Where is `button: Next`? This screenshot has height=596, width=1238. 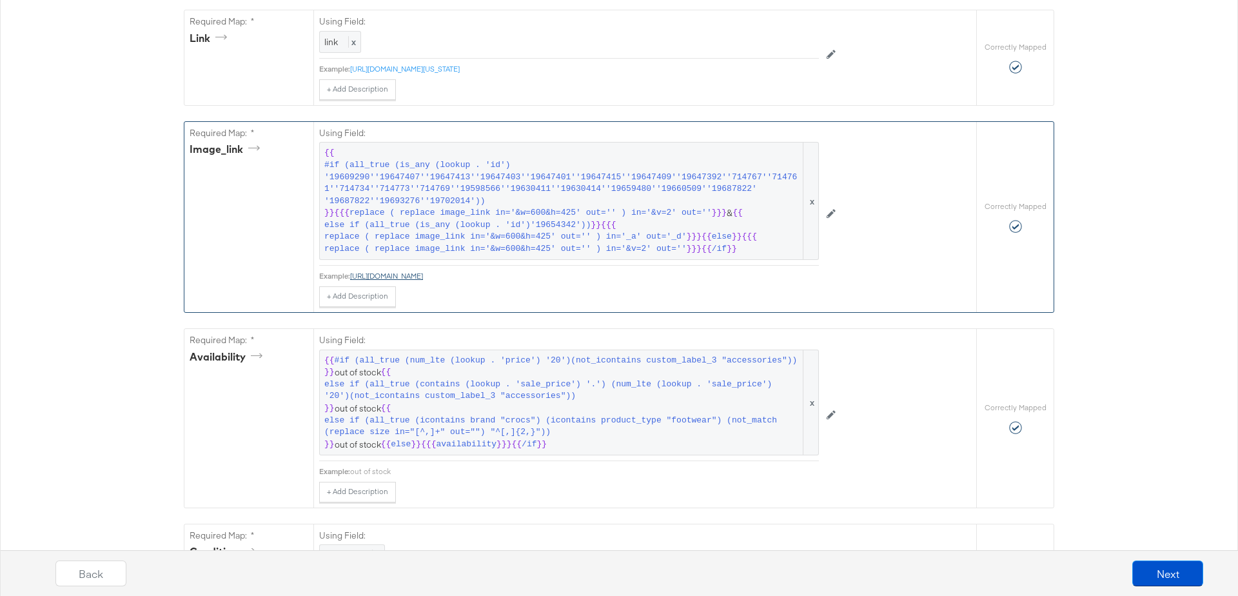
button: Next is located at coordinates (1168, 573).